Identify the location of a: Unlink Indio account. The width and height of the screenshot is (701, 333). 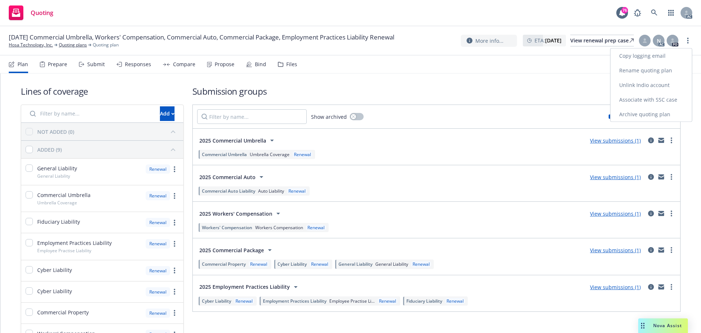
(651, 85).